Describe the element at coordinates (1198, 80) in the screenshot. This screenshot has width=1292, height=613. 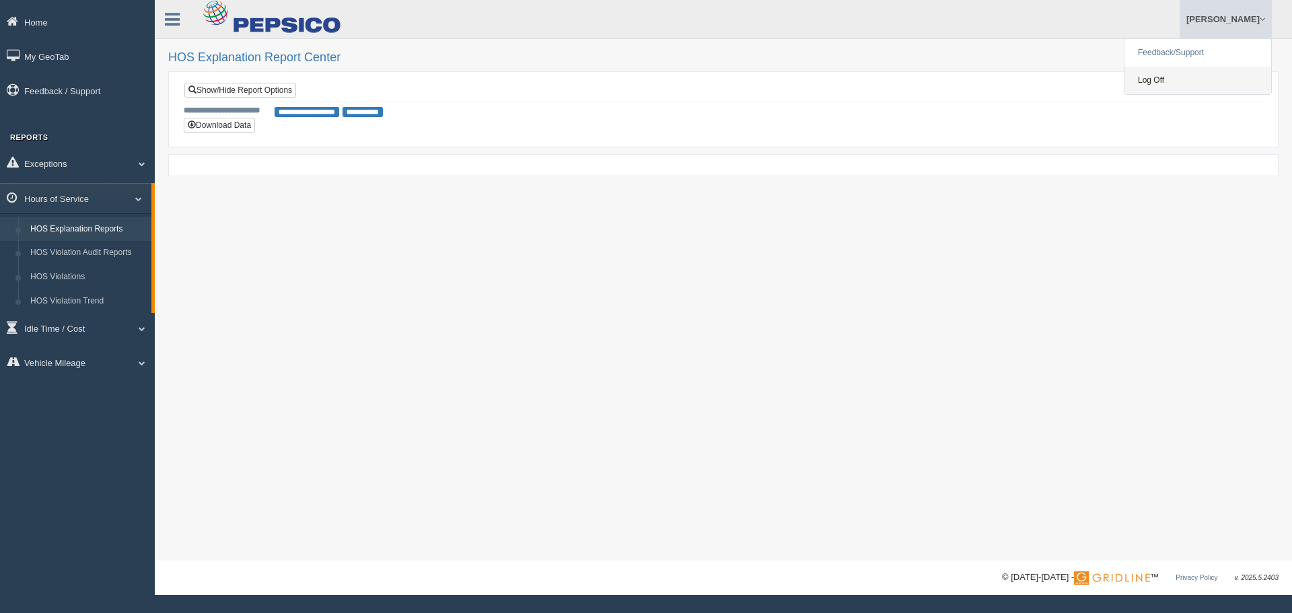
I see `a: Log Off` at that location.